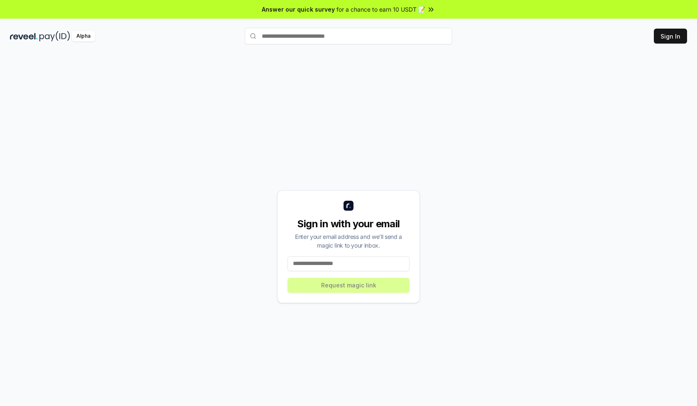 This screenshot has width=697, height=406. I want to click on div: Alpha, so click(83, 36).